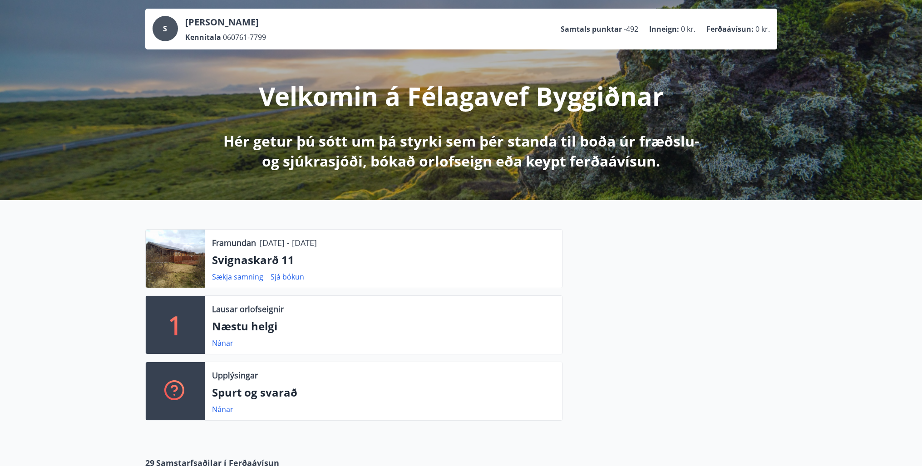  I want to click on span: S, so click(165, 29).